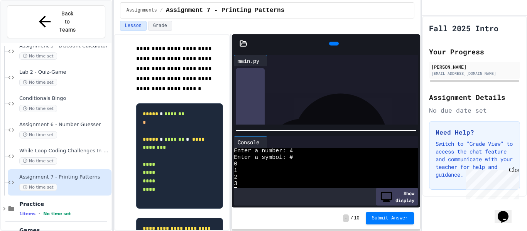 Image resolution: width=527 pixels, height=231 pixels. I want to click on div: Show display, so click(397, 197).